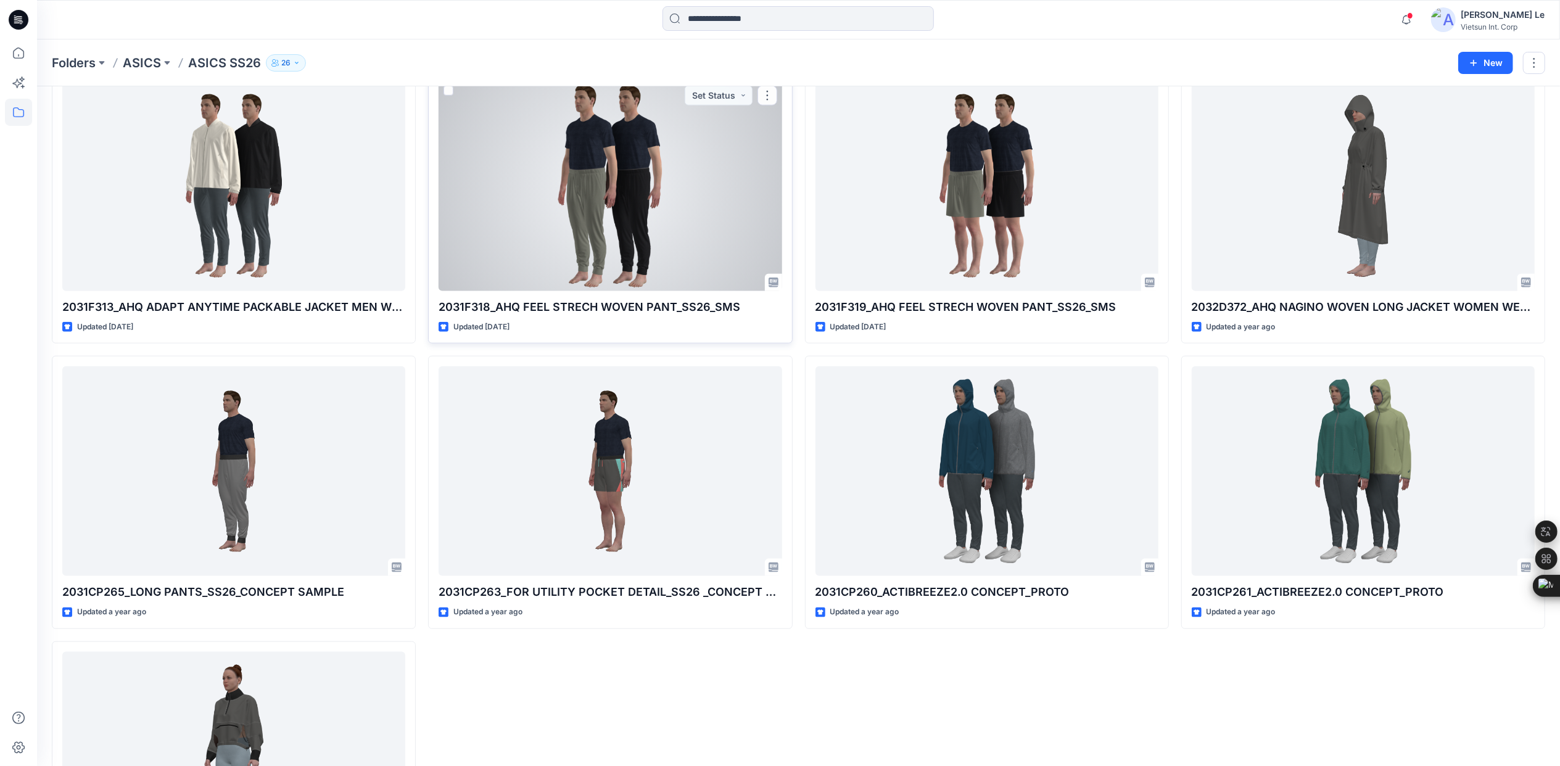 The height and width of the screenshot is (766, 1560). What do you see at coordinates (234, 471) in the screenshot?
I see `a: 2031CP265_LONG PANTS_SS26_CONCEPT SAMPLE` at bounding box center [234, 471].